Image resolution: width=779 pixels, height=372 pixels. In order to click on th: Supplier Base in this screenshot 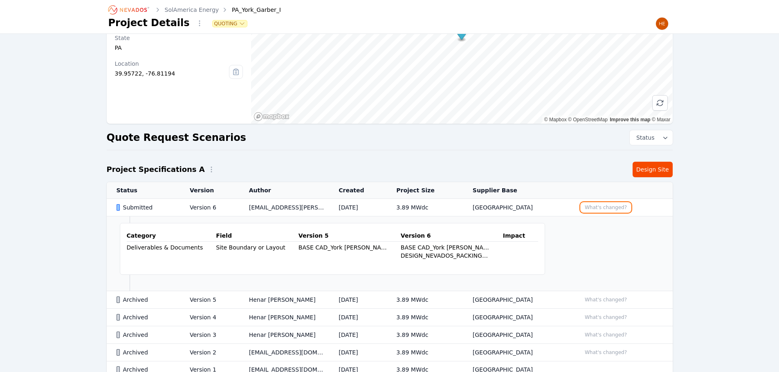, I will do `click(517, 190)`.